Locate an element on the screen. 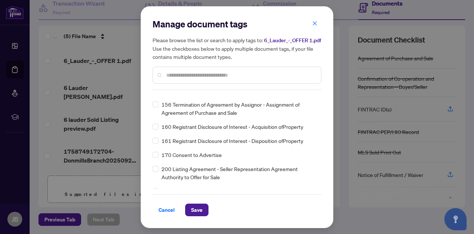 The height and width of the screenshot is (234, 474). span: 161 Registrant Disclosure of Interest - Disposition ofProperty is located at coordinates (232, 141).